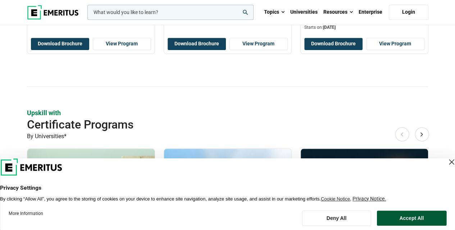  I want to click on input: woocommerce-product-search-field-0, so click(170, 12).